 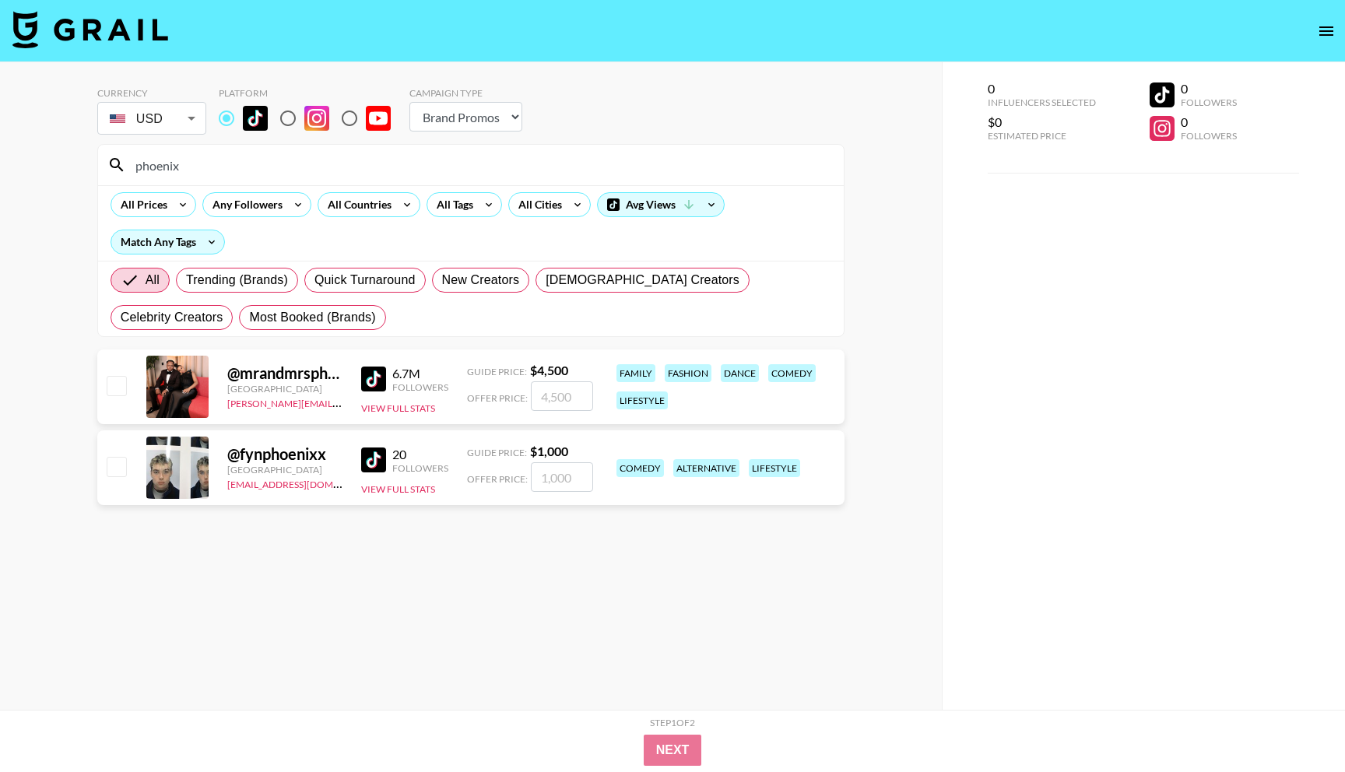 I want to click on img: Grail Talent, so click(x=90, y=30).